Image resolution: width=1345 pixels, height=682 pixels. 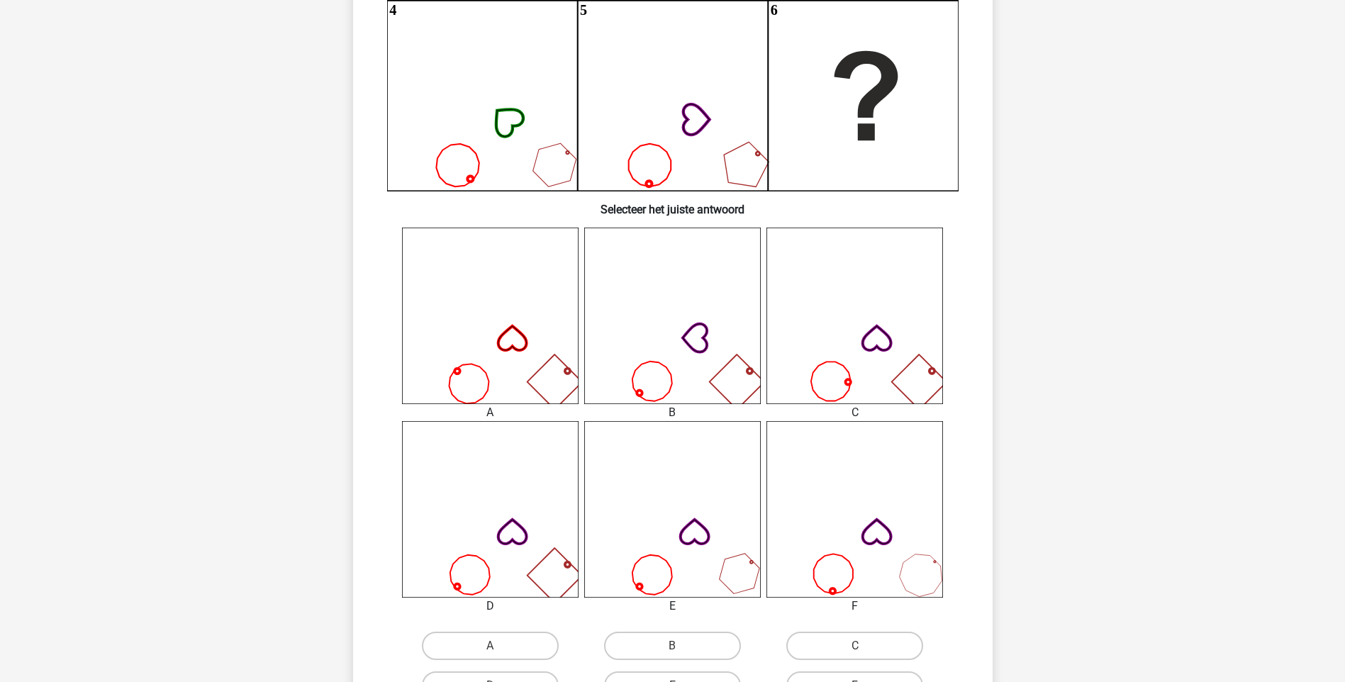 I want to click on text: 4, so click(x=393, y=10).